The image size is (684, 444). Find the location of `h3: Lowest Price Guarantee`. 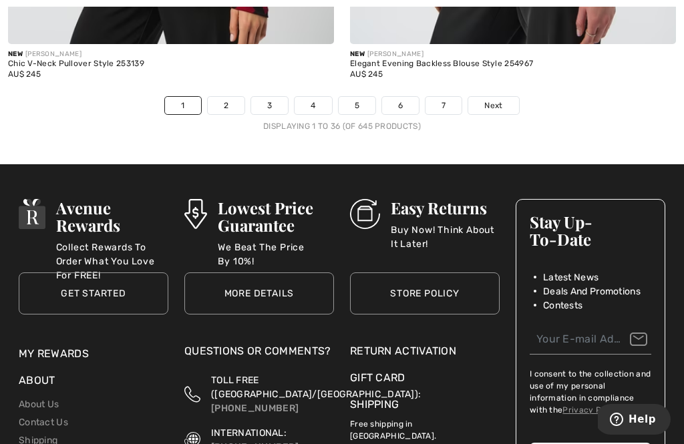

h3: Lowest Price Guarantee is located at coordinates (276, 216).